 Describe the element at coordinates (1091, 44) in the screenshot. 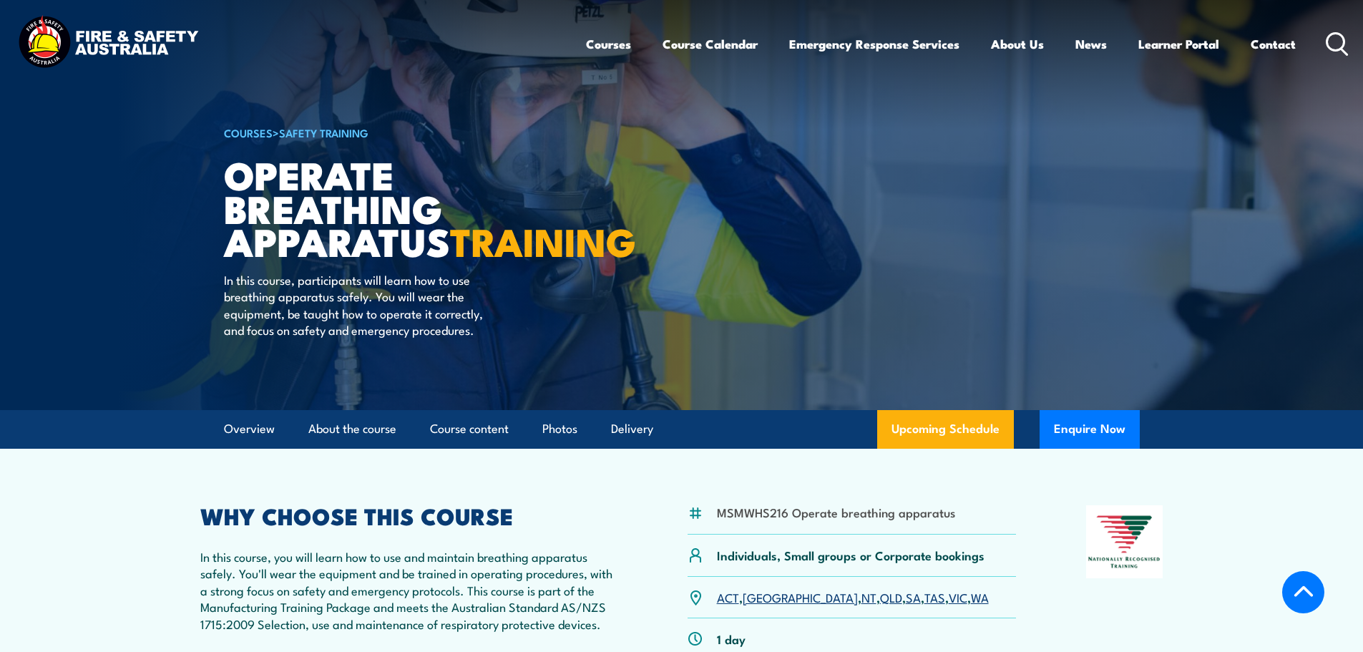

I see `a: News` at that location.